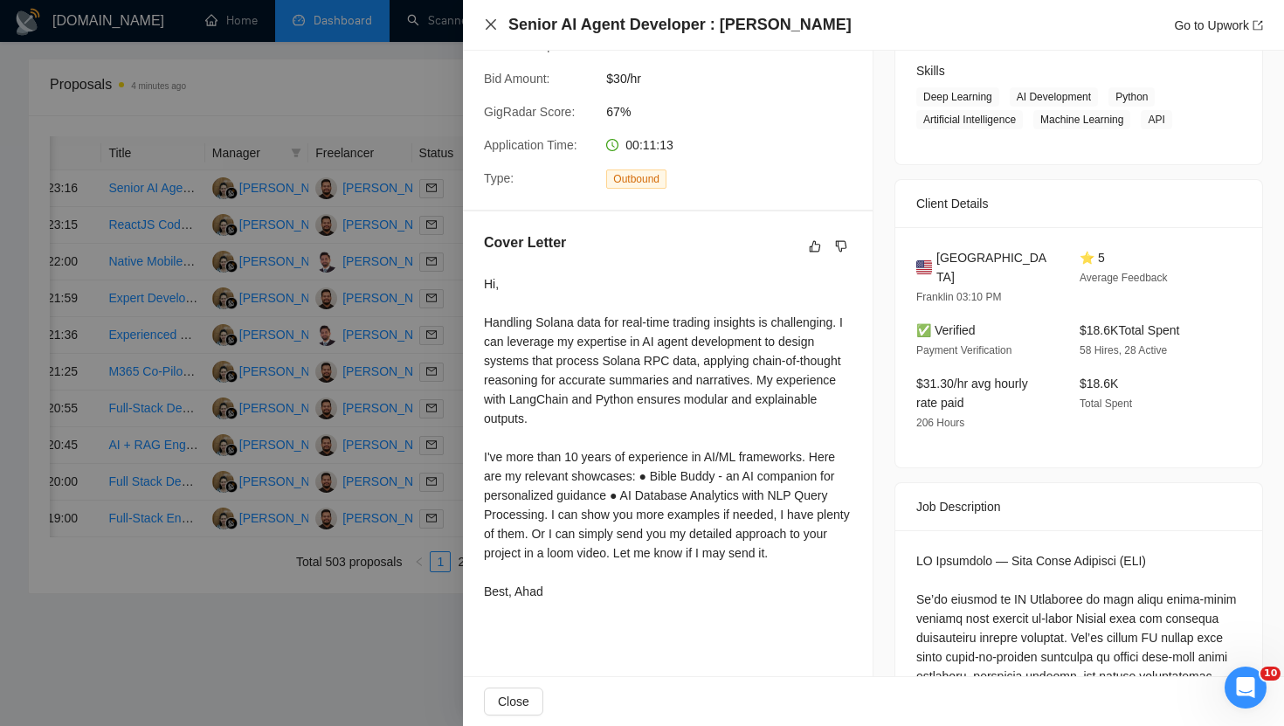 Image resolution: width=1284 pixels, height=726 pixels. I want to click on h5: Cover Letter, so click(525, 243).